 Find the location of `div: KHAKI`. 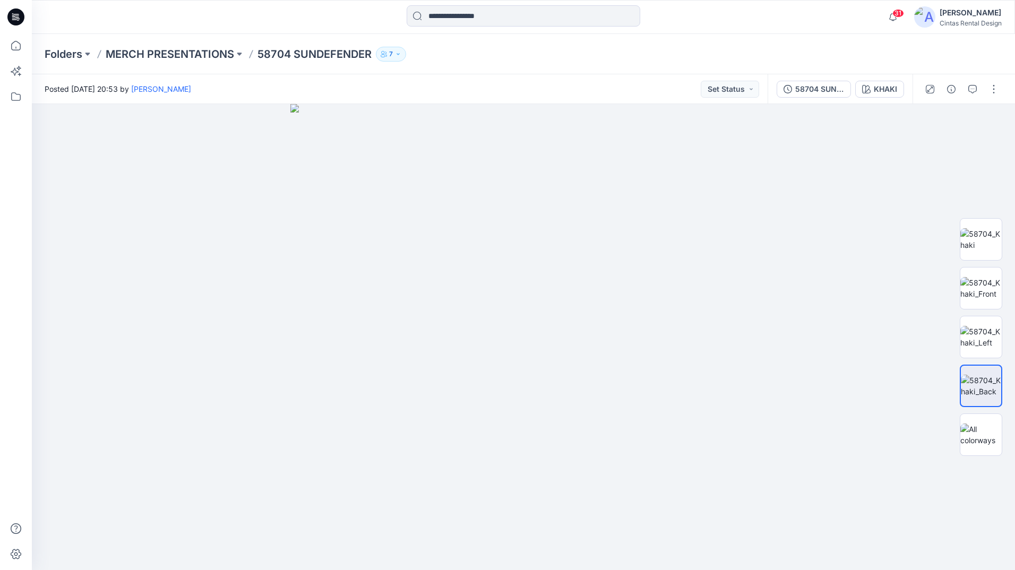

div: KHAKI is located at coordinates (885, 89).